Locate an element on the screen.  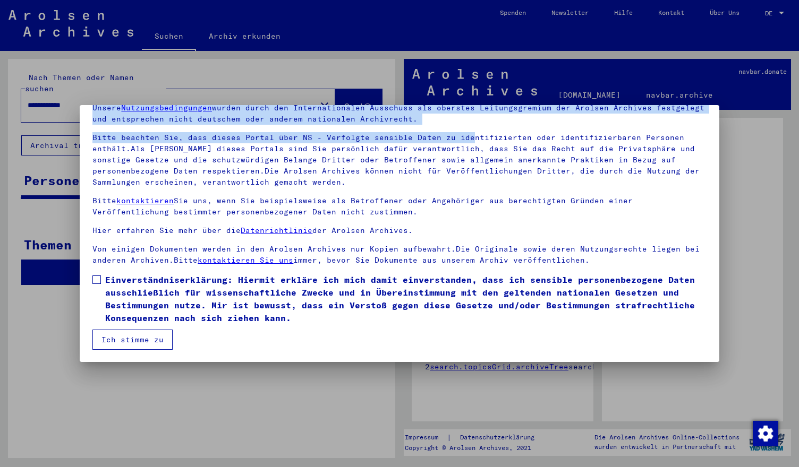
p: Bitte Sie uns, wenn Sie beispielsweise als Betroffener oder Angehöriger aus berechtigten Gründen ... is located at coordinates (399, 207).